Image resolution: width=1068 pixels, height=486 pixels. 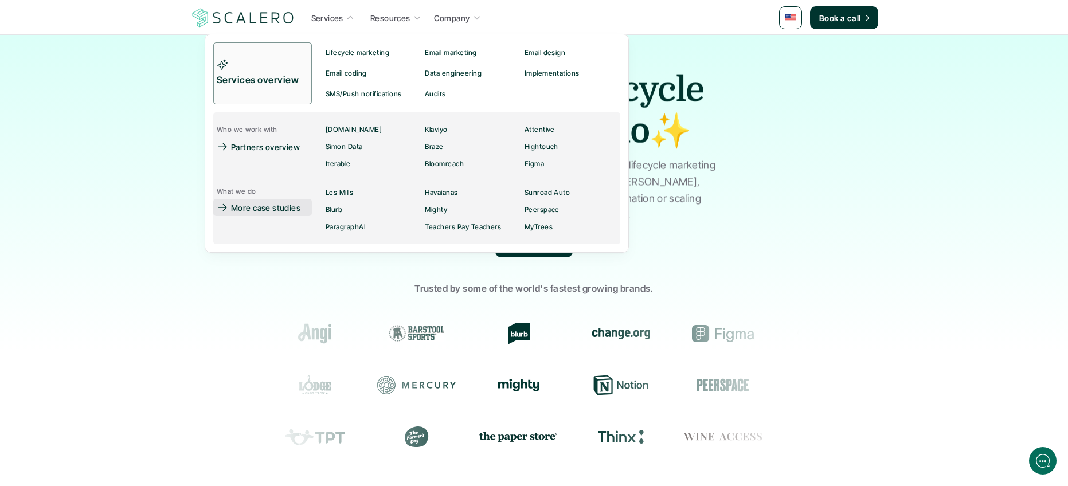 What do you see at coordinates (453, 73) in the screenshot?
I see `p: Data engineering` at bounding box center [453, 73].